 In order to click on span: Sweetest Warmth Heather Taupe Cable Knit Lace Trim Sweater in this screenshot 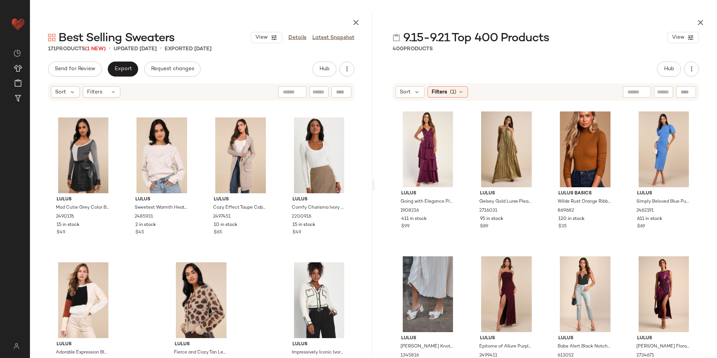, I will do `click(161, 208)`.